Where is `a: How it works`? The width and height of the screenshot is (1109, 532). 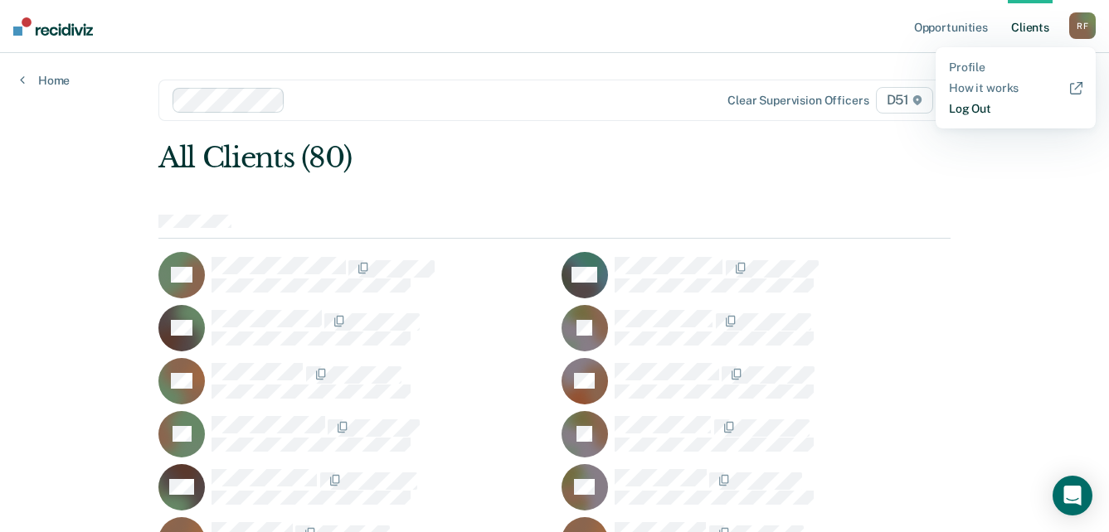 a: How it works is located at coordinates (1015, 88).